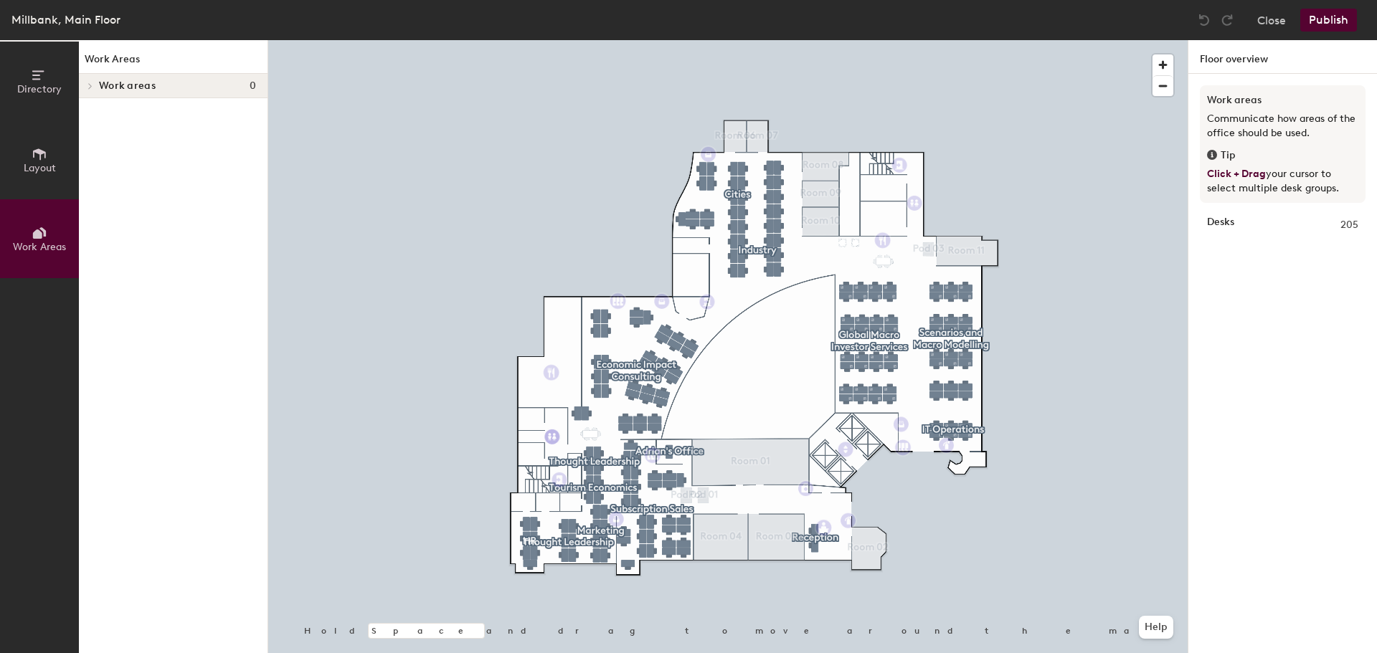 This screenshot has width=1377, height=653. Describe the element at coordinates (39, 247) in the screenshot. I see `span: Work Areas` at that location.